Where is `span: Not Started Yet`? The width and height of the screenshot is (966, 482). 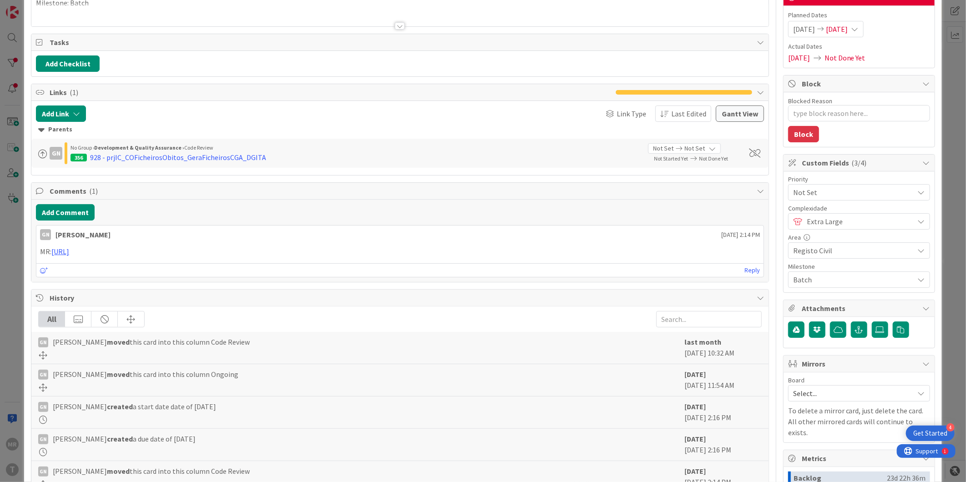 span: Not Started Yet is located at coordinates (671, 158).